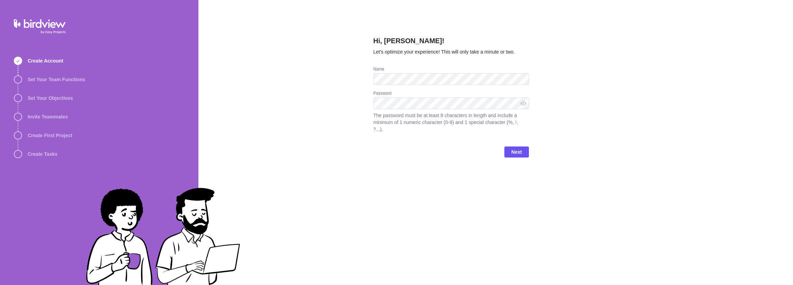 The width and height of the screenshot is (793, 285). What do you see at coordinates (43, 154) in the screenshot?
I see `span: Create Tasks` at bounding box center [43, 154].